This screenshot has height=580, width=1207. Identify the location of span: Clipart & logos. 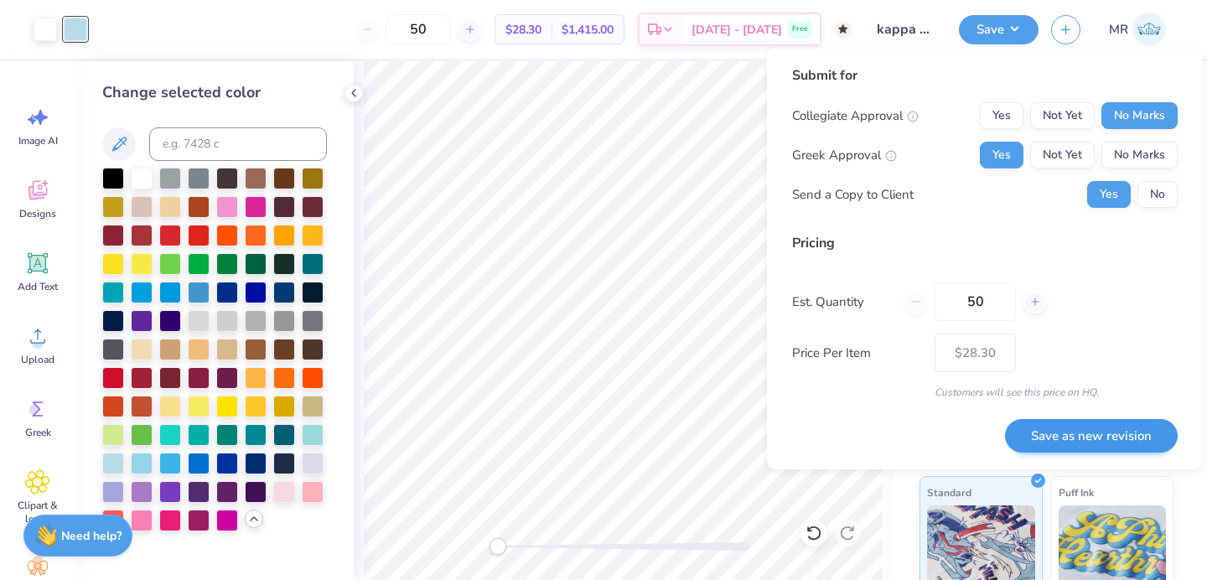
(38, 512).